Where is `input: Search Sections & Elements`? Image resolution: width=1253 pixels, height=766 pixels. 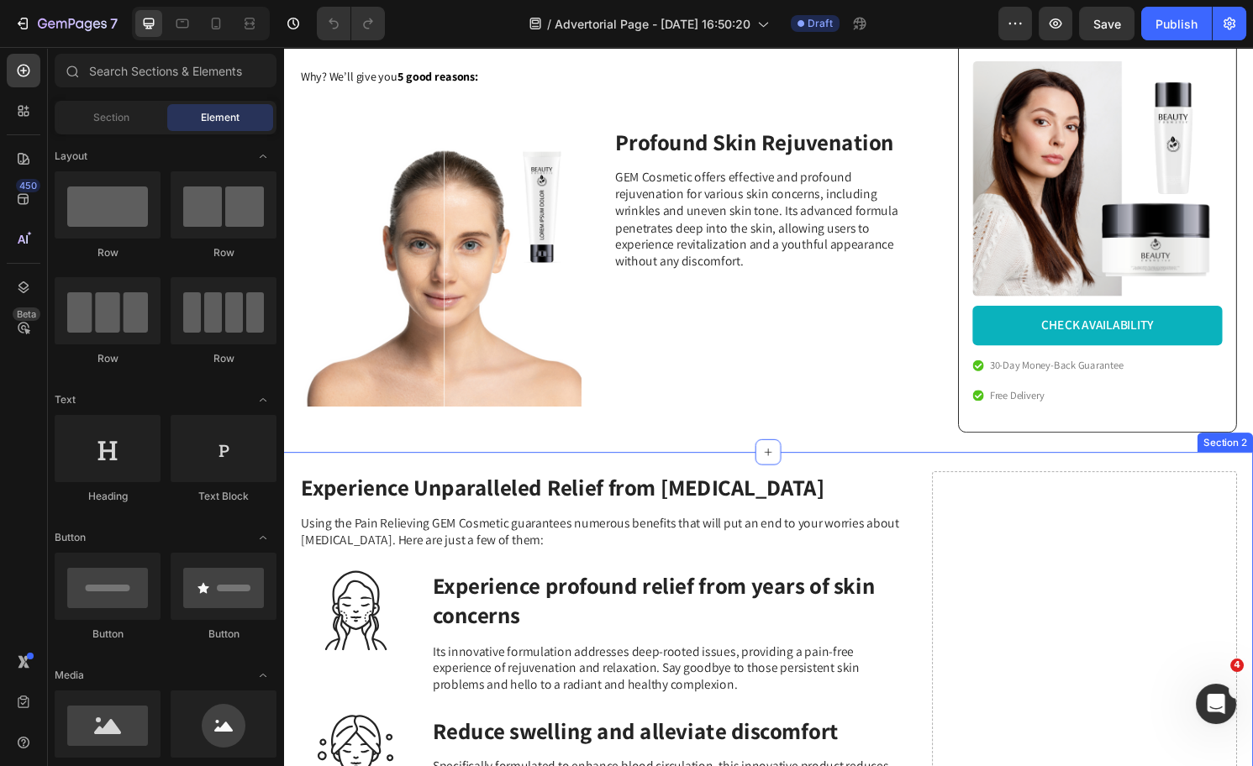
input: Search Sections & Elements is located at coordinates (166, 71).